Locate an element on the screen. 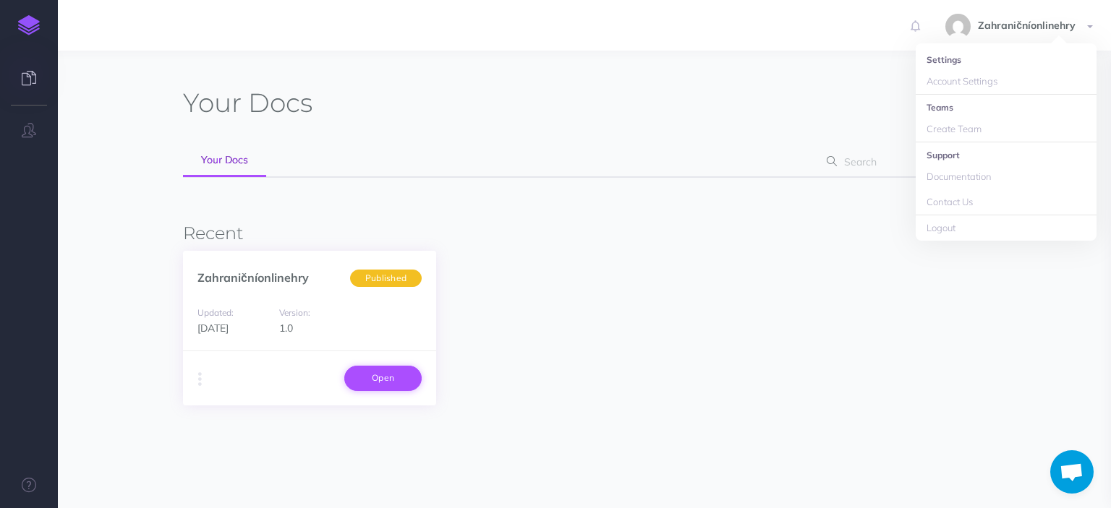 The width and height of the screenshot is (1111, 508). a: Your Docs is located at coordinates (224, 161).